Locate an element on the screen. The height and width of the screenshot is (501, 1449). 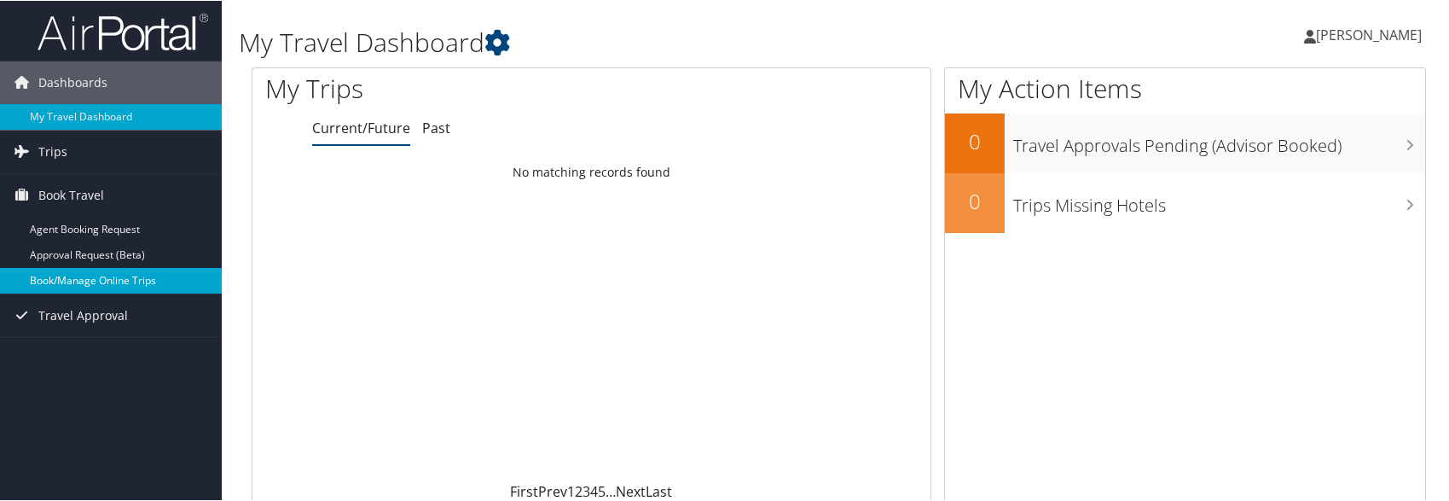
h1: My Travel Dashboard is located at coordinates (639, 42).